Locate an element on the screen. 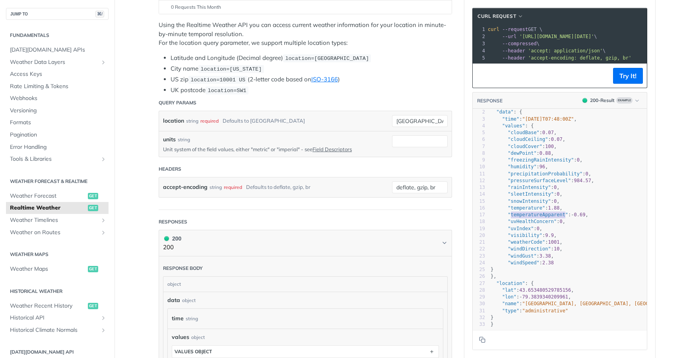 The height and width of the screenshot is (358, 687). button: Show subpages for Weather Data Layers is located at coordinates (103, 62).